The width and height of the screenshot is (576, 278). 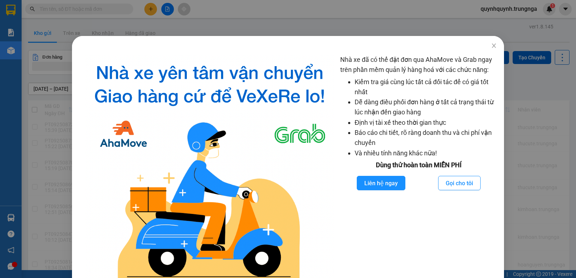 What do you see at coordinates (494, 46) in the screenshot?
I see `button: Close` at bounding box center [494, 46].